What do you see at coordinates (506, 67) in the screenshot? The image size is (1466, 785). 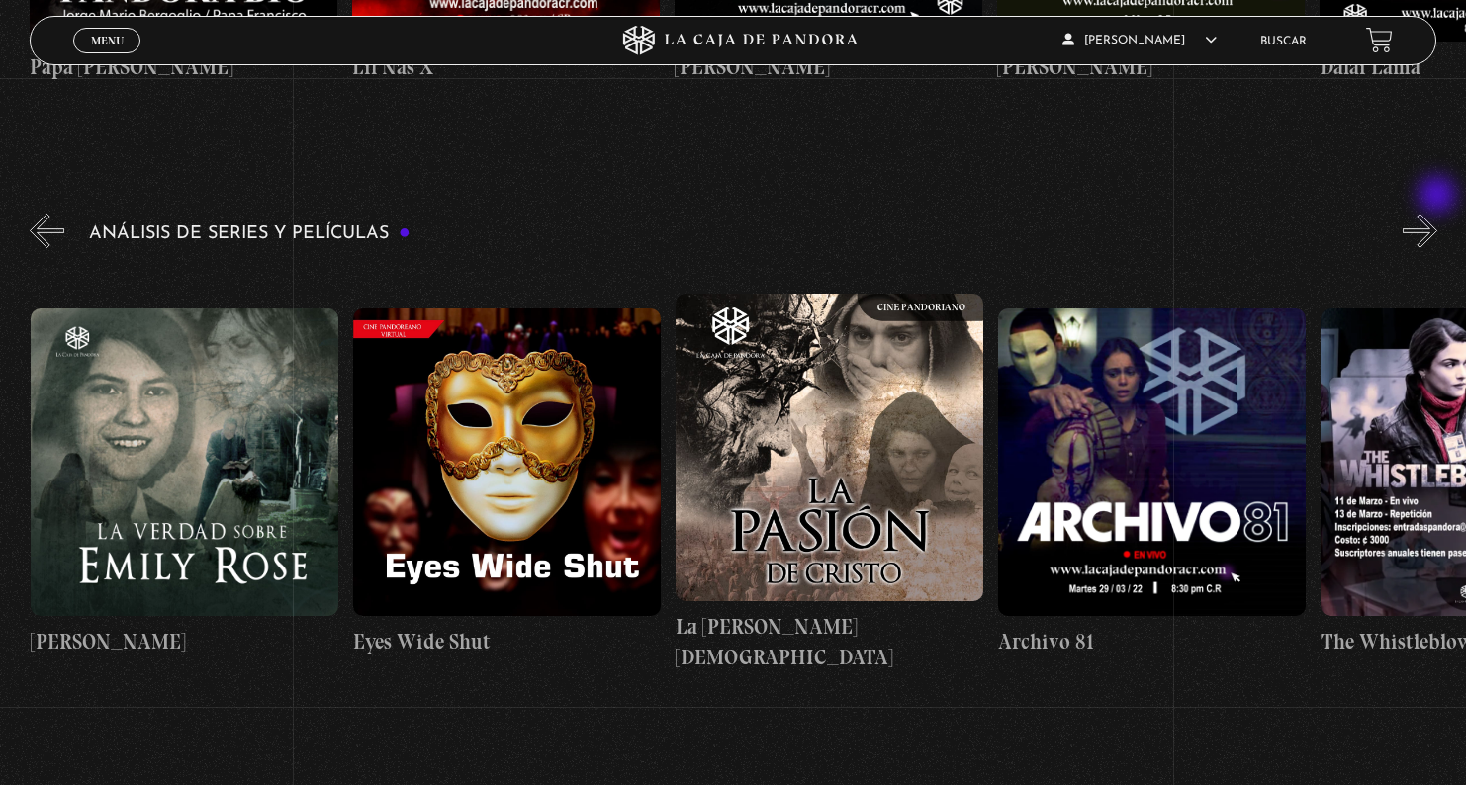 I see `h4: Lil Nas X` at bounding box center [506, 67].